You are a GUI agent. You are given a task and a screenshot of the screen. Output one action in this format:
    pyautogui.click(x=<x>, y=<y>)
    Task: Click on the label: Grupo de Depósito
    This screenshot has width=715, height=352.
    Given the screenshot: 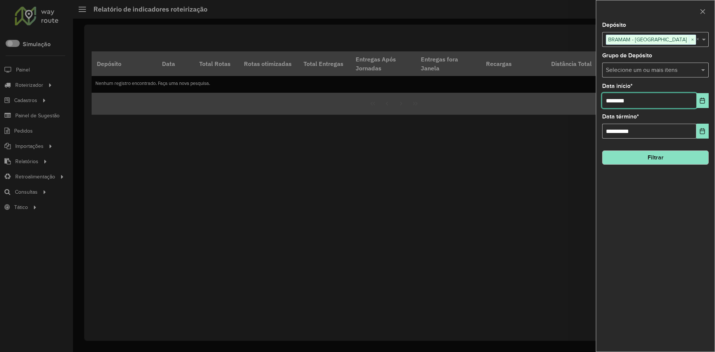 What is the action you would take?
    pyautogui.click(x=627, y=55)
    